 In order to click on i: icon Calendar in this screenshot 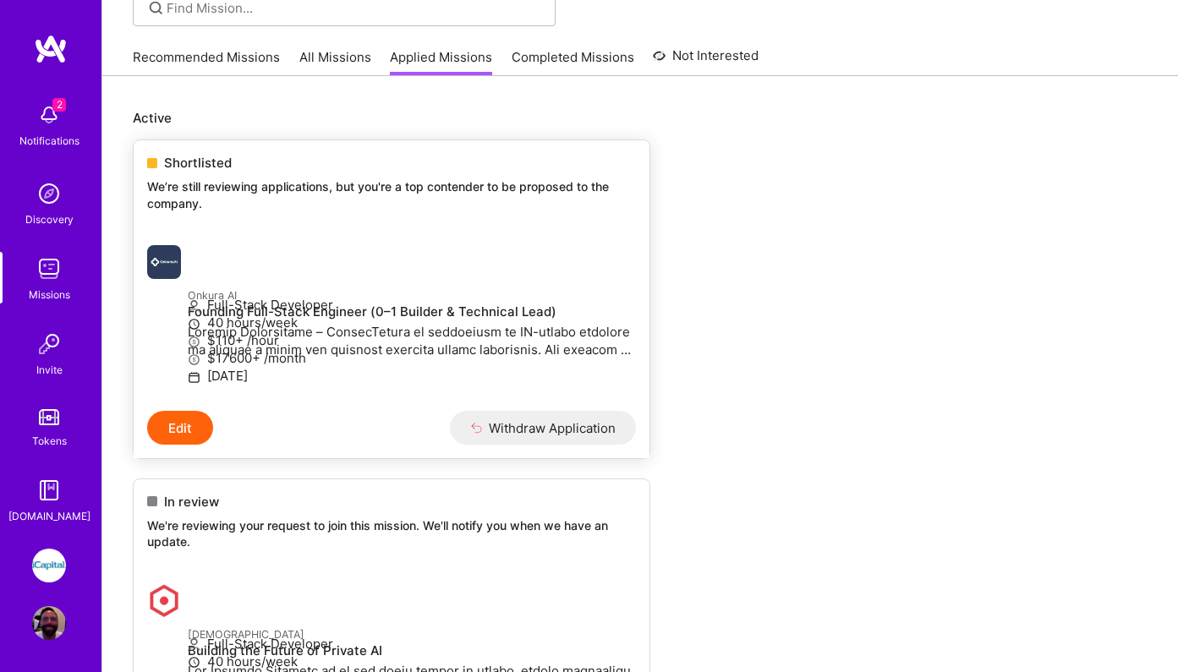, I will do `click(194, 377)`.